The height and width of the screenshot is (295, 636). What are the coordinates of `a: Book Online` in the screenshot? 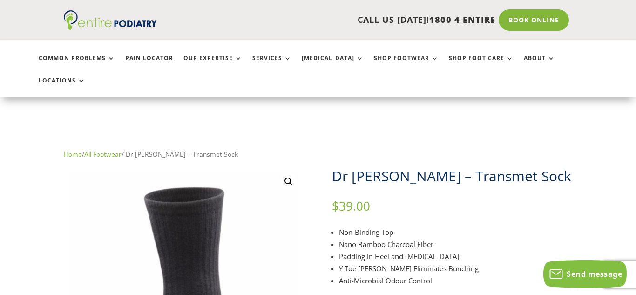 It's located at (534, 20).